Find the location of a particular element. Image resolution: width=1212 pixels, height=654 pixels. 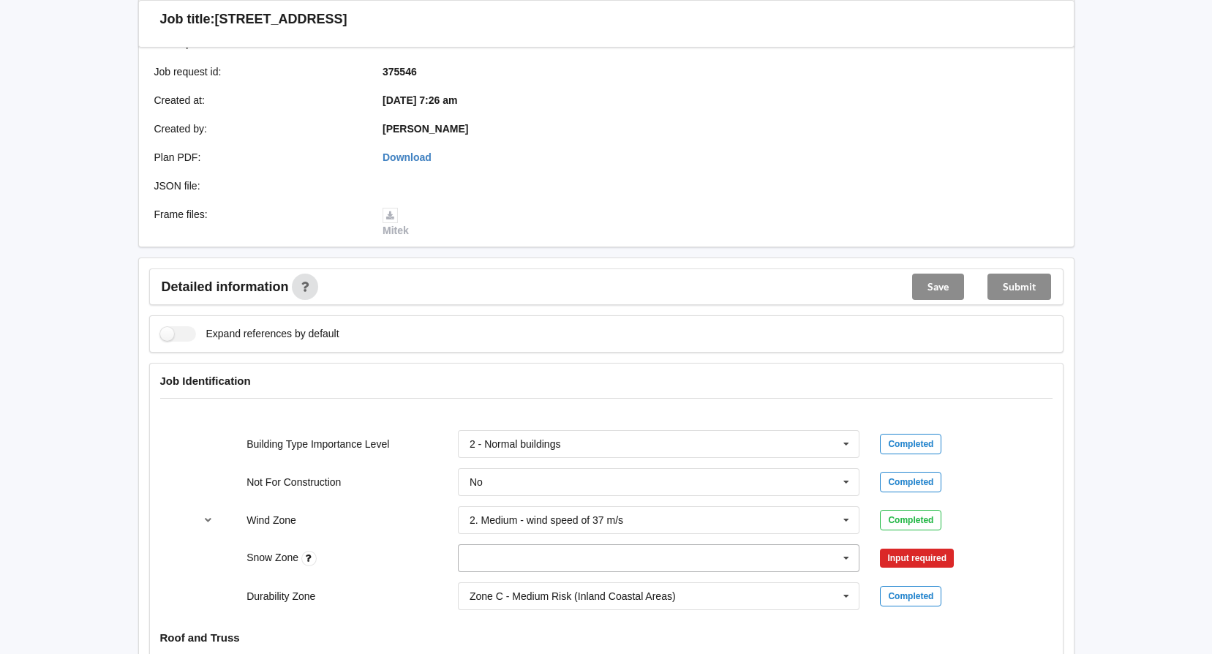

h4: Job Identification is located at coordinates (607, 380).